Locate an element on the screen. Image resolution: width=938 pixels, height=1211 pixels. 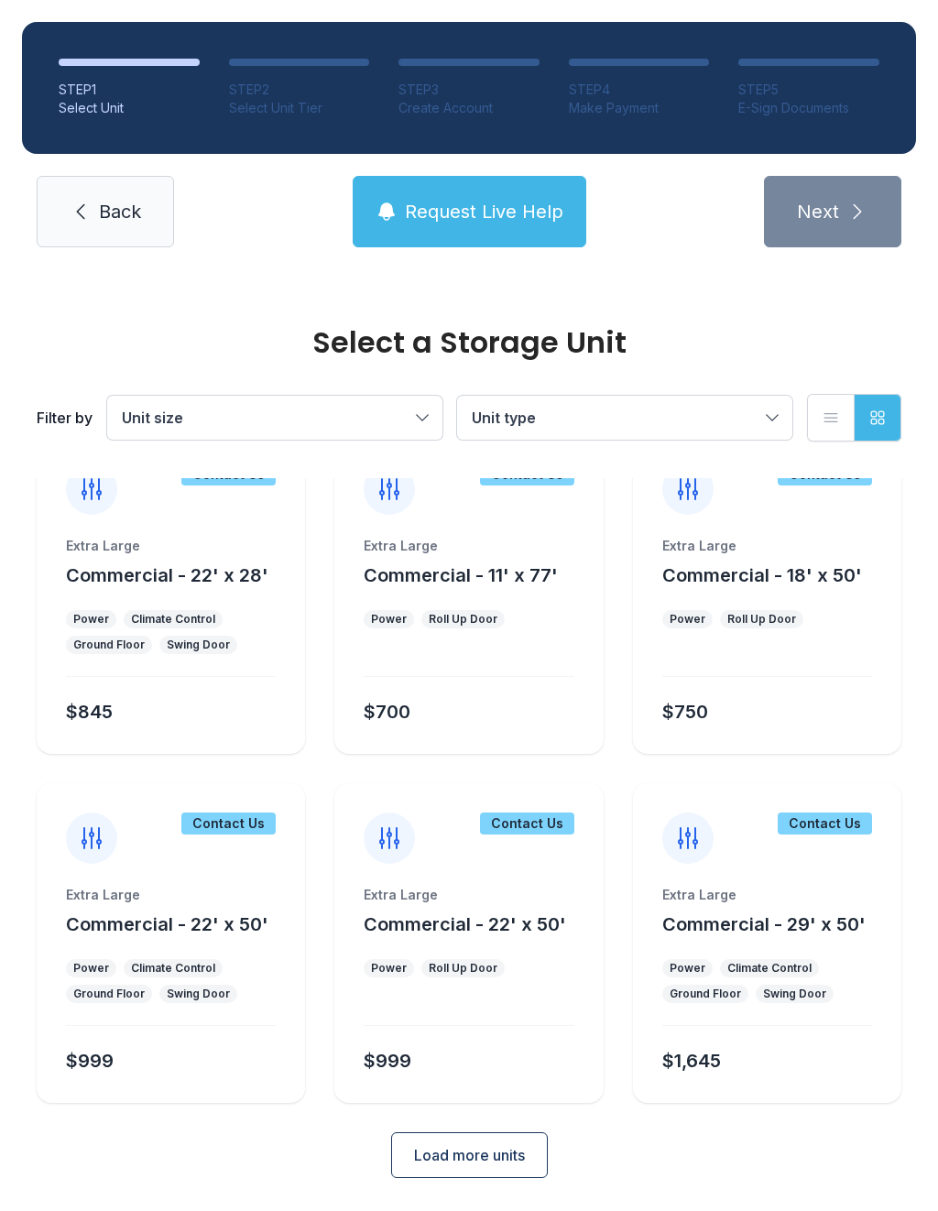
div: $845 is located at coordinates (89, 711).